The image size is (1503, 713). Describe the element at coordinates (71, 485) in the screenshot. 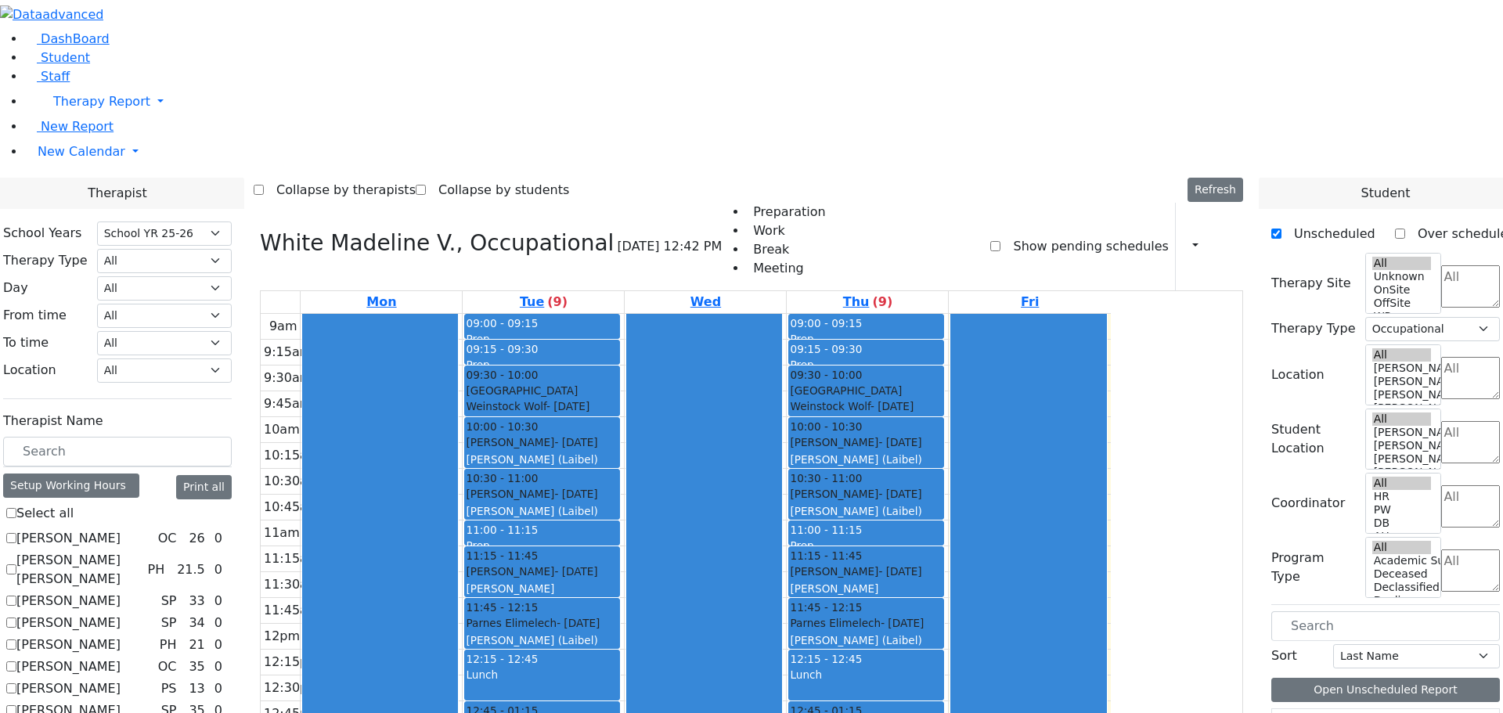

I see `div: Setup Working Hours` at that location.